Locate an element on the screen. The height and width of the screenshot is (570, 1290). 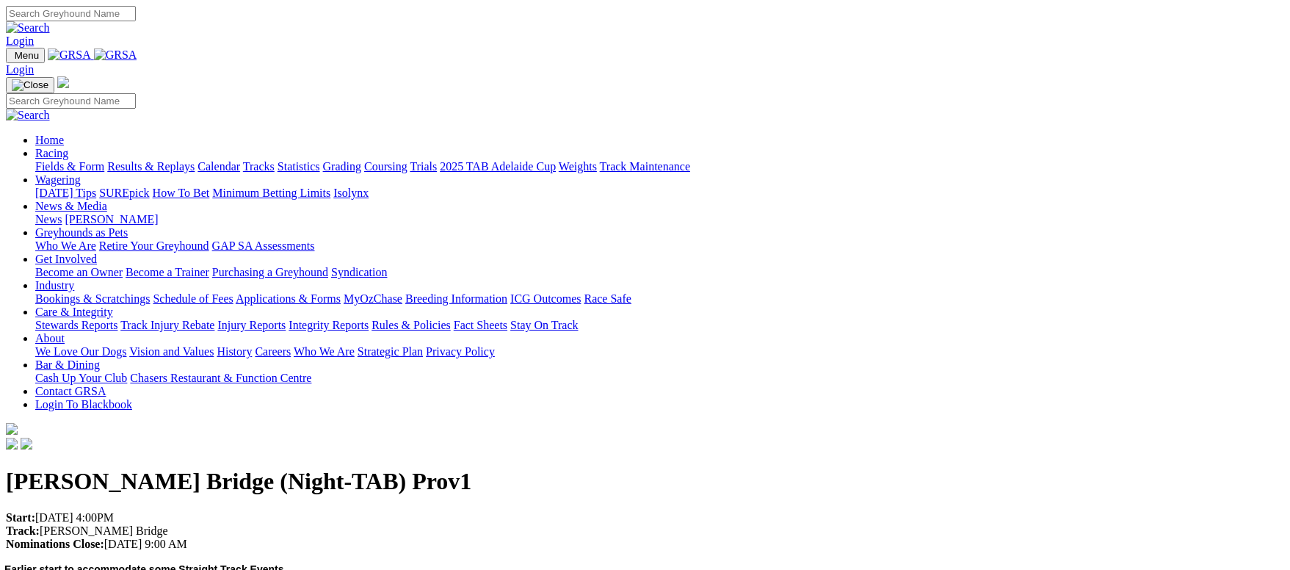
a: 2025 TAB Adelaide Cup is located at coordinates (498, 166).